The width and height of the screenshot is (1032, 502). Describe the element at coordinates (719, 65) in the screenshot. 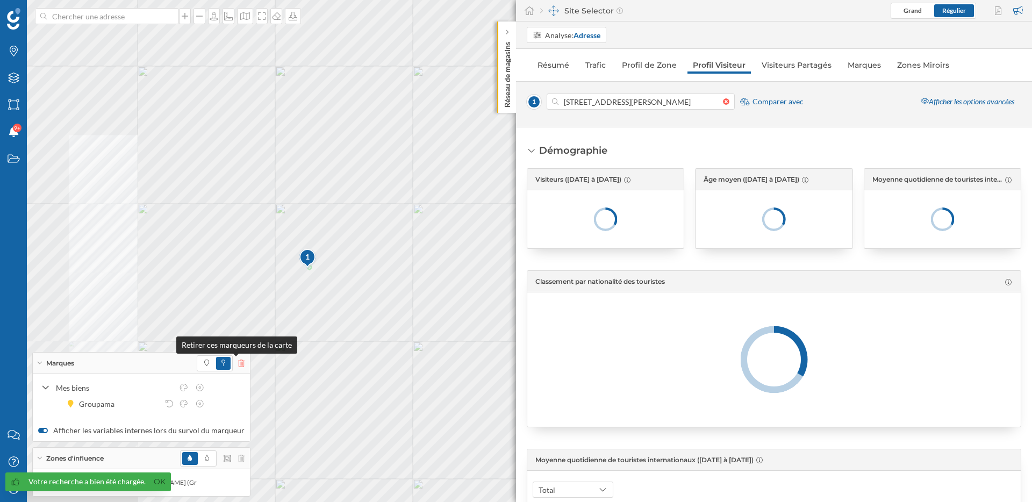

I see `a: Profil Visiteur` at that location.